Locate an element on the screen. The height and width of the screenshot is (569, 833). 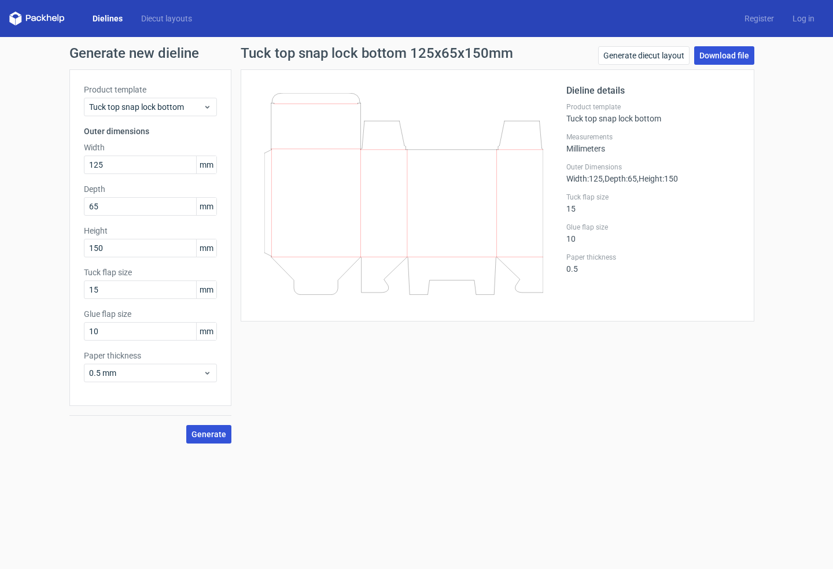
span: Tuck top snap lock bottom is located at coordinates (146, 107).